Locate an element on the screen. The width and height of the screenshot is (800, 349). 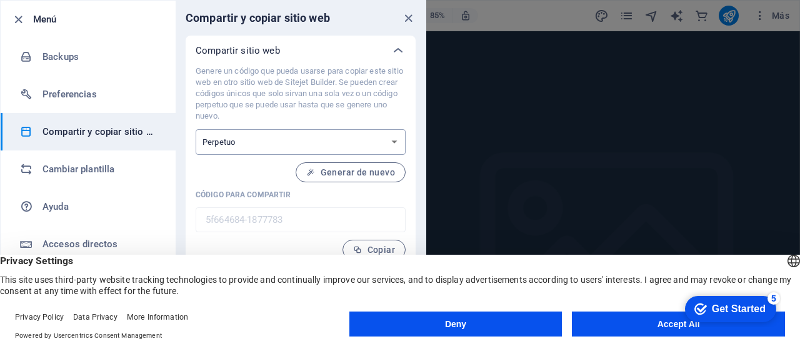
button: Copiar is located at coordinates (374, 250).